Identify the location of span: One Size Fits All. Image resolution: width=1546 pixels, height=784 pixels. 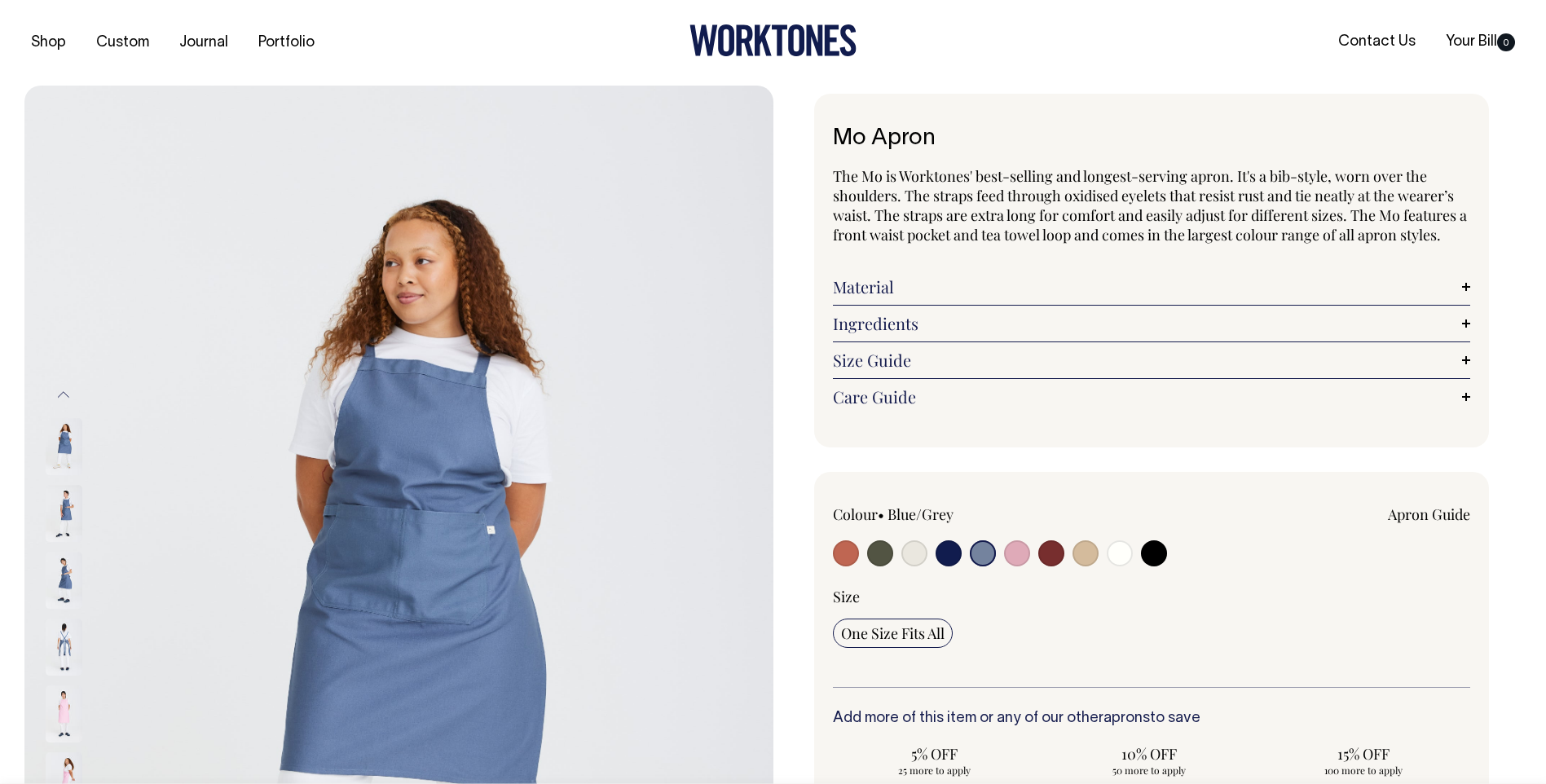
(892, 633).